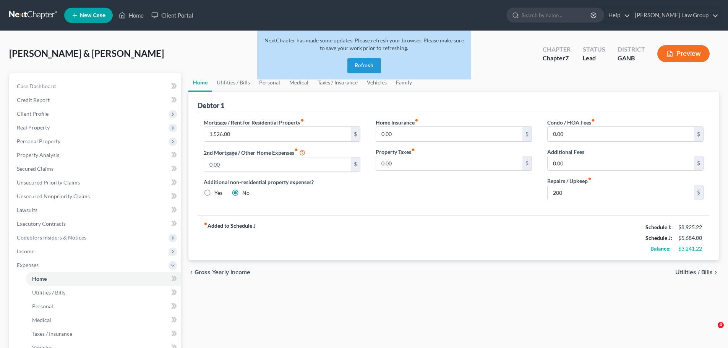 The image size is (728, 348). I want to click on div: $5,684.00, so click(691, 238).